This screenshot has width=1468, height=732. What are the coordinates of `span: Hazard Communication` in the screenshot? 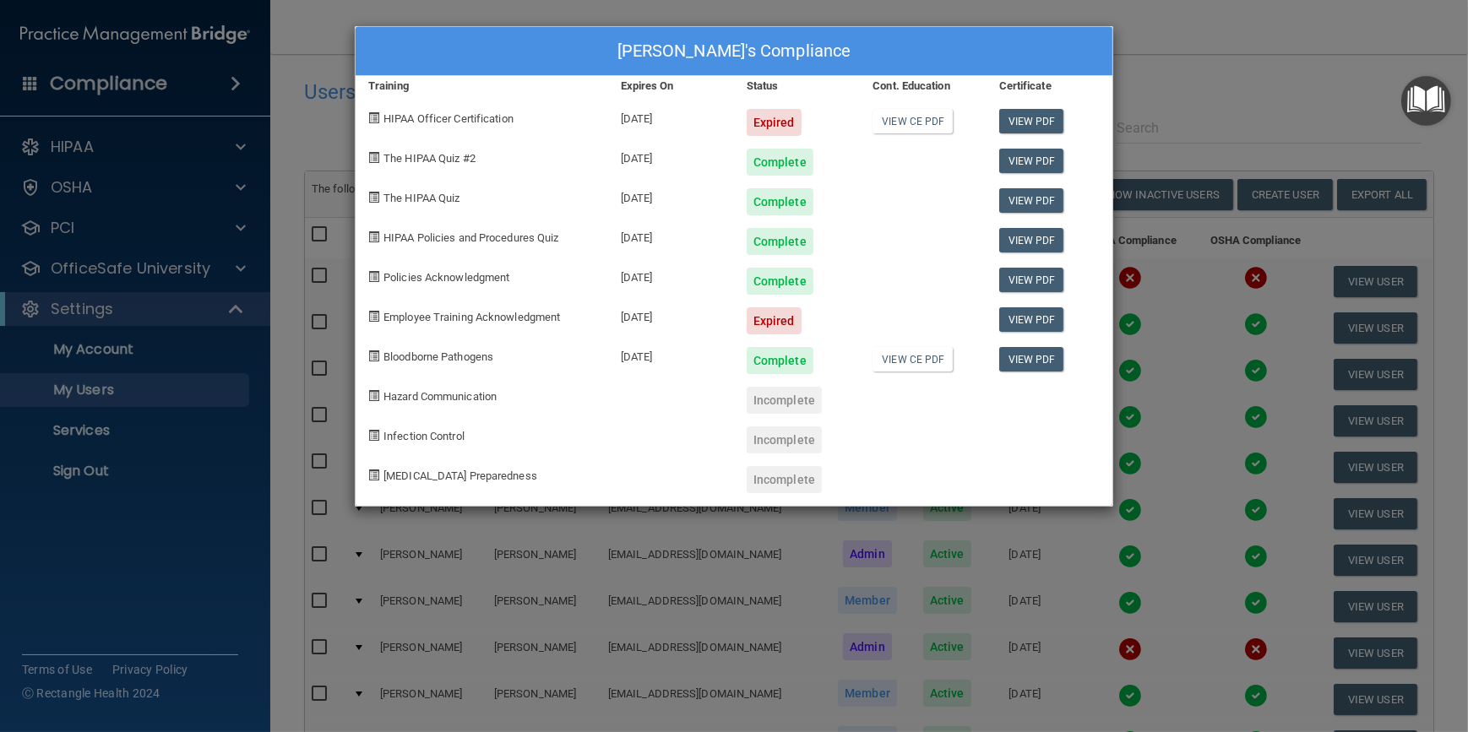 It's located at (440, 396).